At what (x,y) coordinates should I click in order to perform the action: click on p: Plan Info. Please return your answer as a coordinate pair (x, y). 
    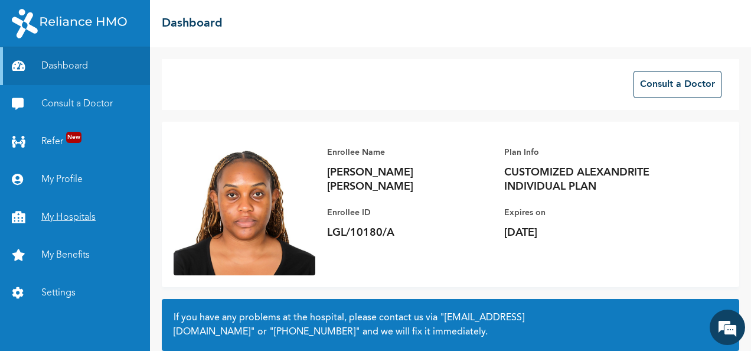
    Looking at the image, I should click on (587, 152).